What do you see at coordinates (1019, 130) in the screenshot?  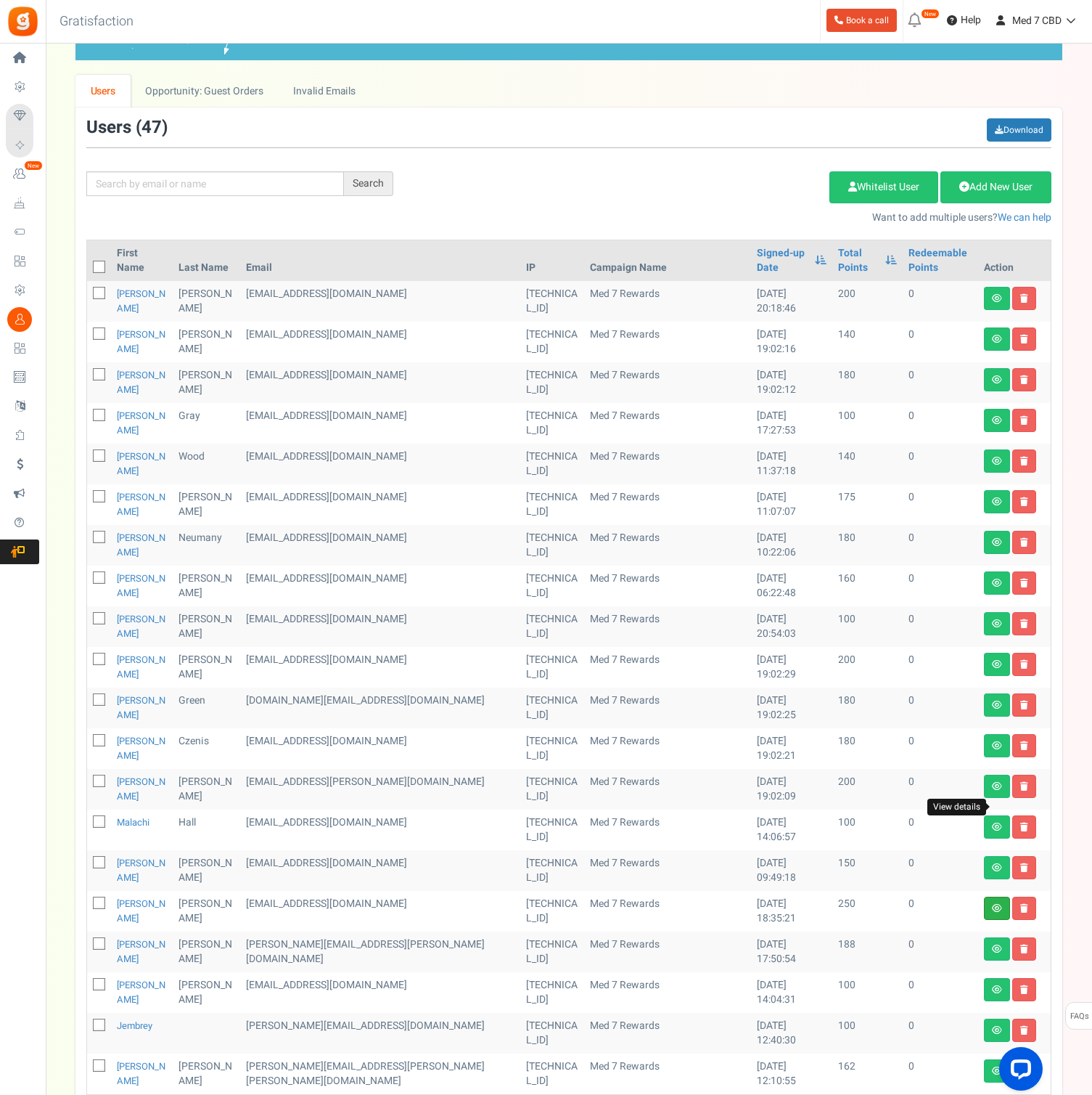 I see `a: Download` at bounding box center [1019, 130].